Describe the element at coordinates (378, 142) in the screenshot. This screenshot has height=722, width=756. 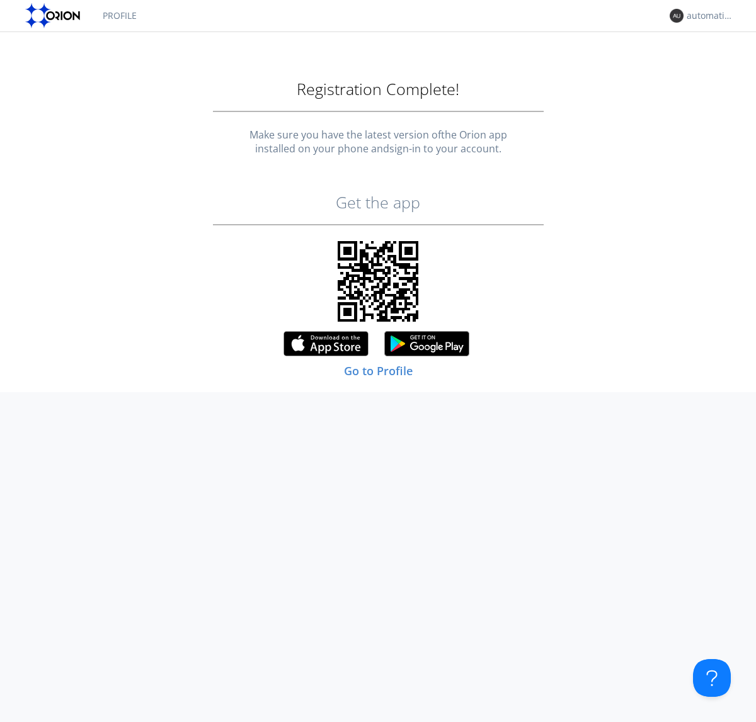
I see `div: Make sure you have the latest version of the Orion app installed on your phone and sign-in to you...` at that location.